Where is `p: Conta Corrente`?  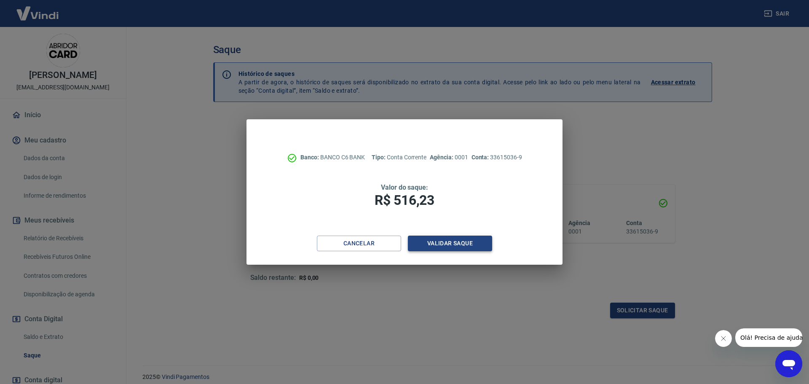
p: Conta Corrente is located at coordinates (399, 157).